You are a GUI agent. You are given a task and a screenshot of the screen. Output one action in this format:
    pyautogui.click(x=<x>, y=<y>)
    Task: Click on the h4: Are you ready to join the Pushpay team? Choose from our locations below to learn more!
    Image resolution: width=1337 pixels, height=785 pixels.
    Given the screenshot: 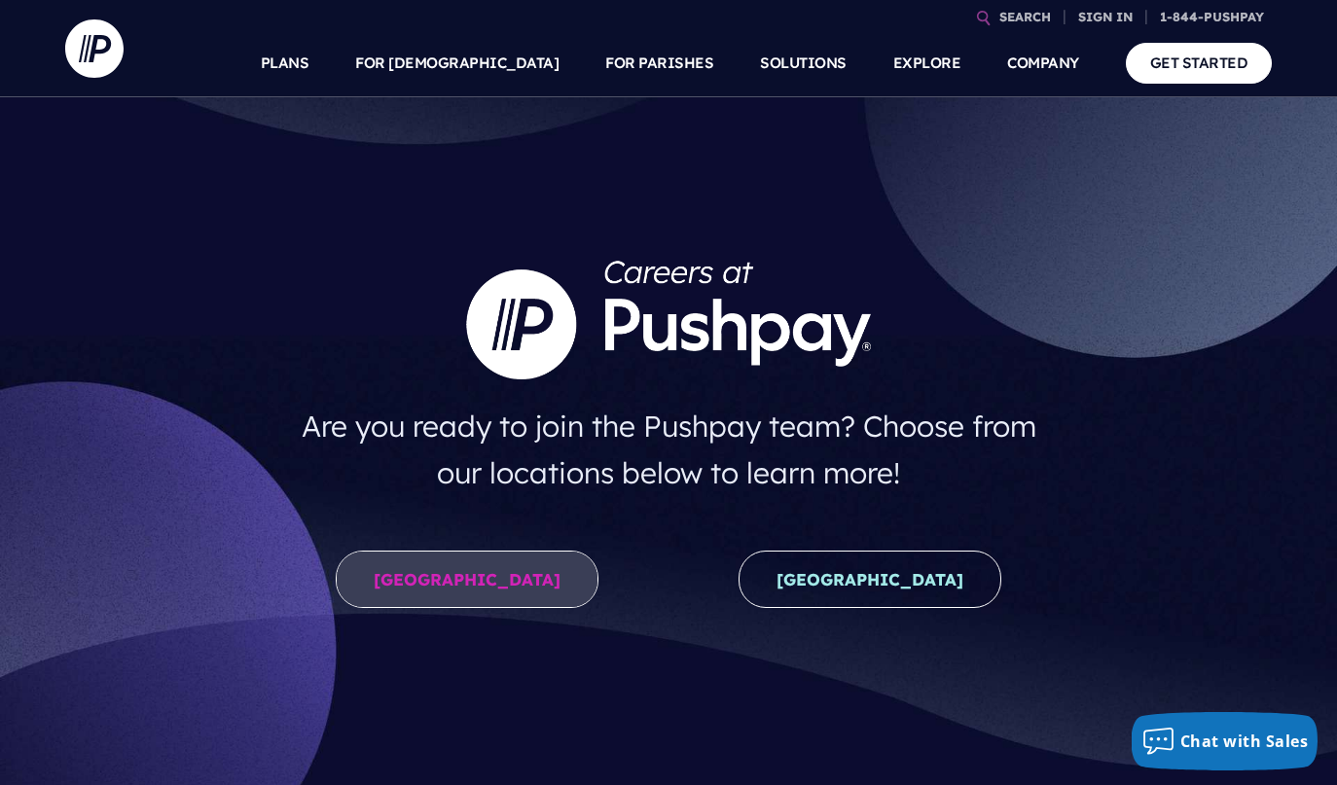 What is the action you would take?
    pyautogui.click(x=668, y=449)
    